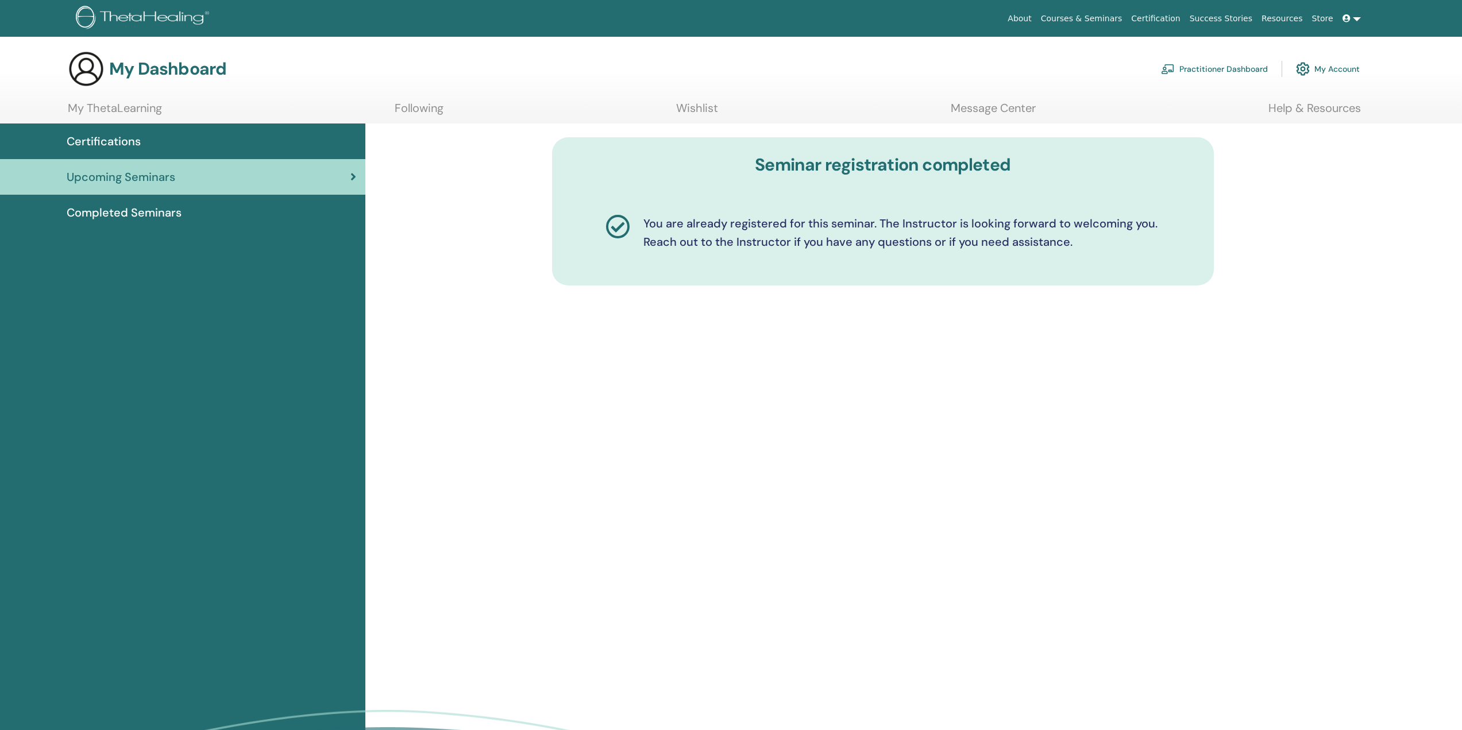  What do you see at coordinates (124, 213) in the screenshot?
I see `span: Completed Seminars` at bounding box center [124, 213].